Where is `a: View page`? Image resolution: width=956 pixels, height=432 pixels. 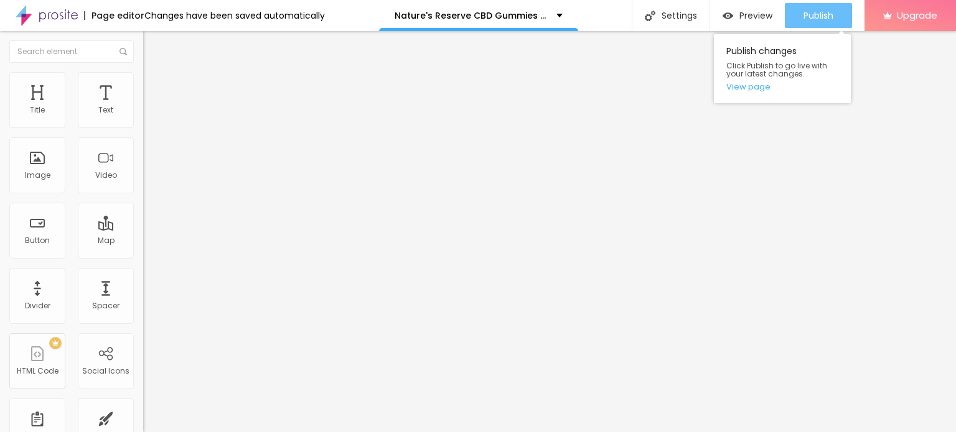
a: View page is located at coordinates (782, 86).